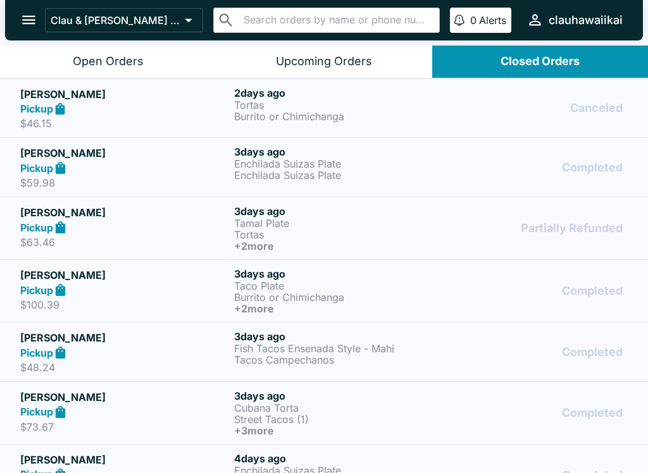 This screenshot has width=648, height=473. What do you see at coordinates (125, 123) in the screenshot?
I see `p: $46.15` at bounding box center [125, 123].